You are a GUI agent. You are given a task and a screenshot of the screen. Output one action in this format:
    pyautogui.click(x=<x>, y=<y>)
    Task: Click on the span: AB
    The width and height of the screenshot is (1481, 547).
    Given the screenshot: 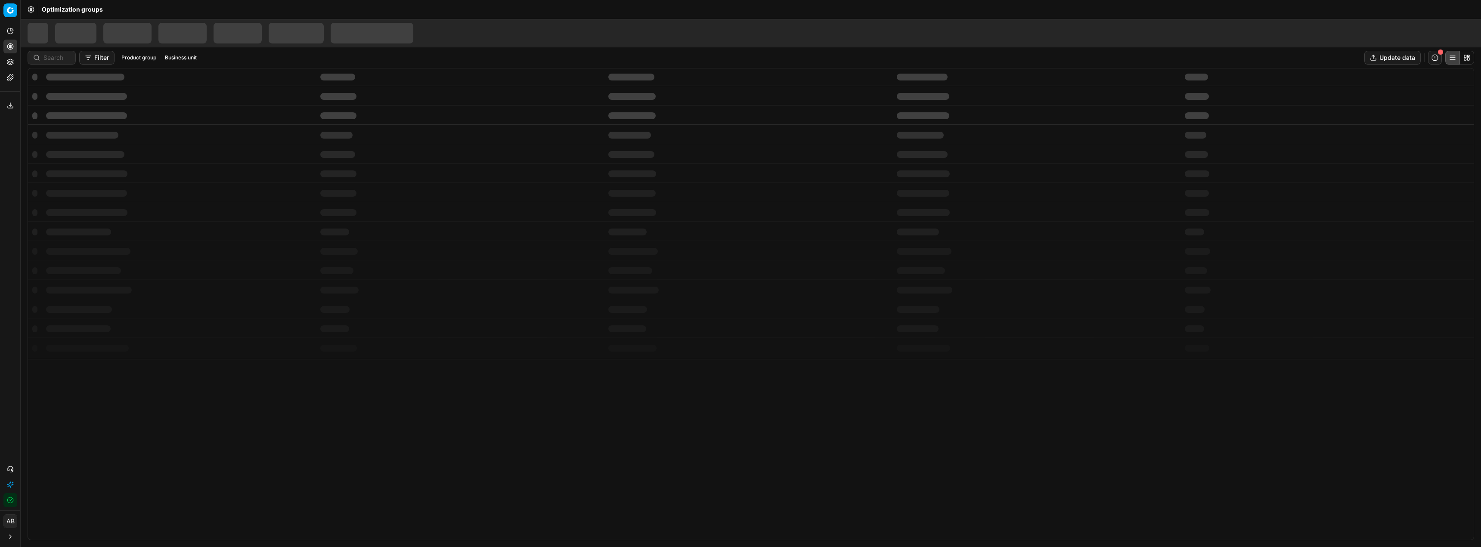 What is the action you would take?
    pyautogui.click(x=10, y=521)
    